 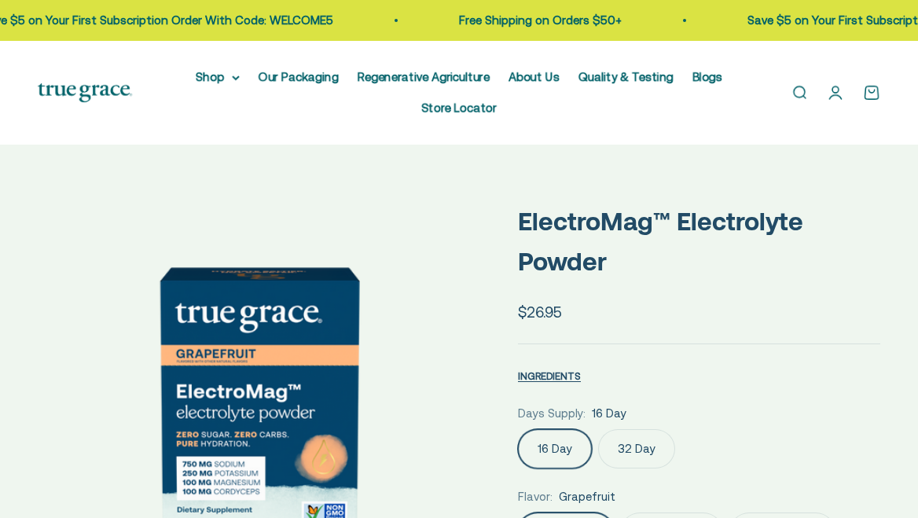 What do you see at coordinates (699, 241) in the screenshot?
I see `p: ElectroMag™ Electrolyte Powder` at bounding box center [699, 241].